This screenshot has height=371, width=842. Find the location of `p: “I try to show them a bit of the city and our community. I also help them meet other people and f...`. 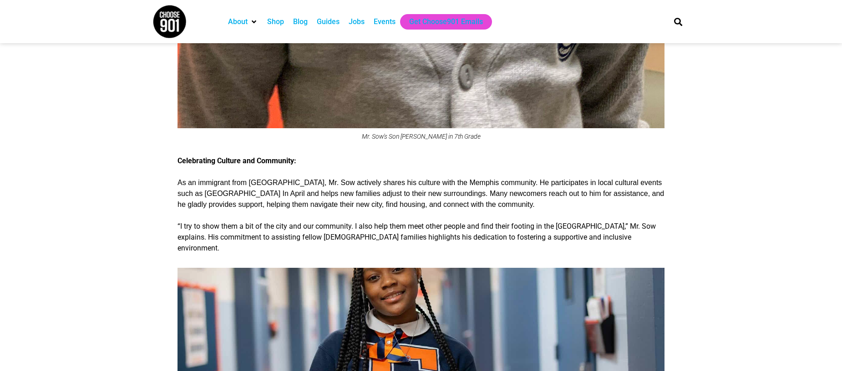

p: “I try to show them a bit of the city and our community. I also help them meet other people and f... is located at coordinates (421, 238).